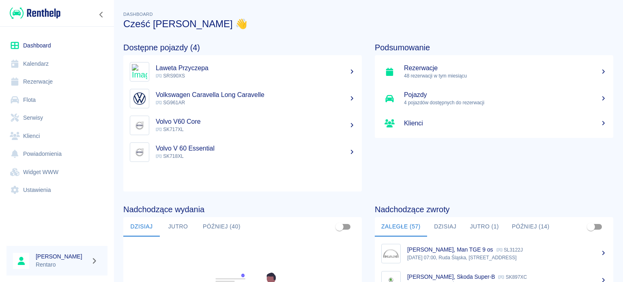 The image size is (623, 282). I want to click on a: Rezerwacje48 rezerwacji w tym miesiącu, so click(494, 72).